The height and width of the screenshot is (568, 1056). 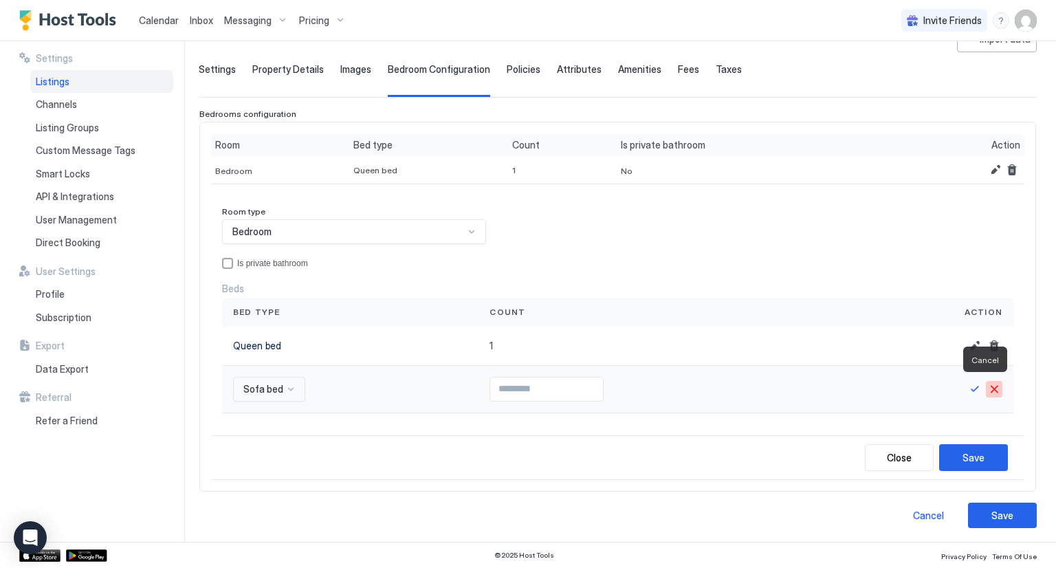 I want to click on span: User Management, so click(x=76, y=220).